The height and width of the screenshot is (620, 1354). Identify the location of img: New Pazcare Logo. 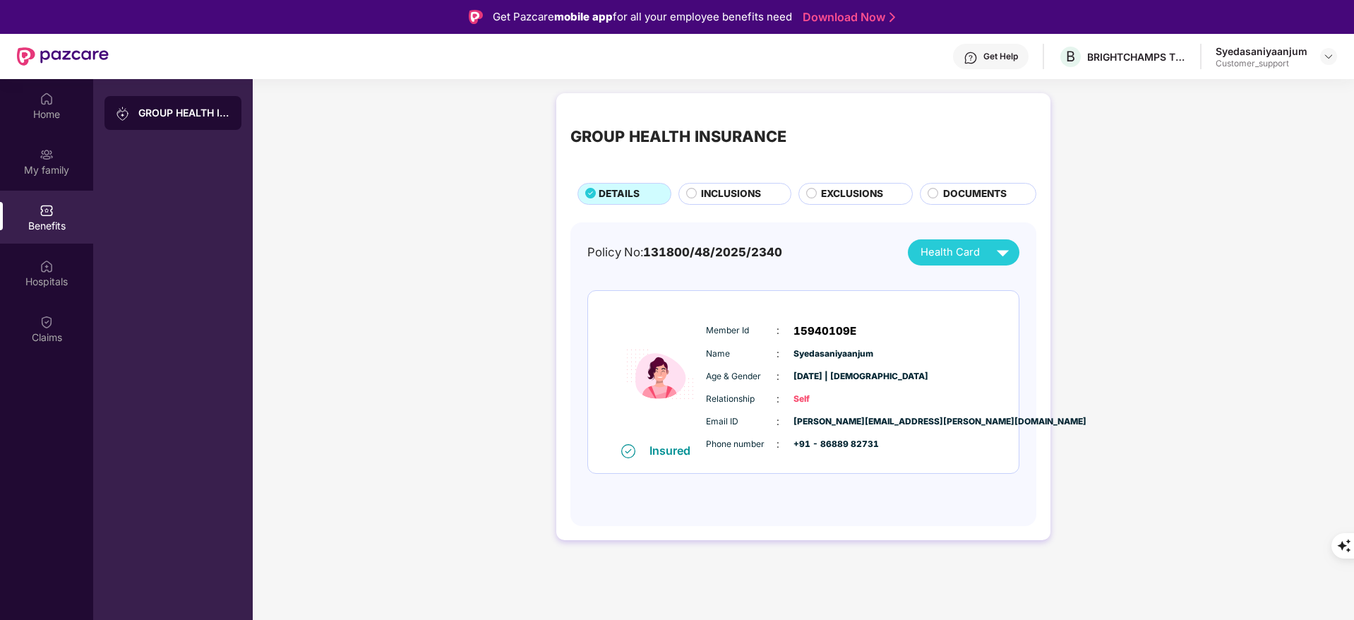
(63, 56).